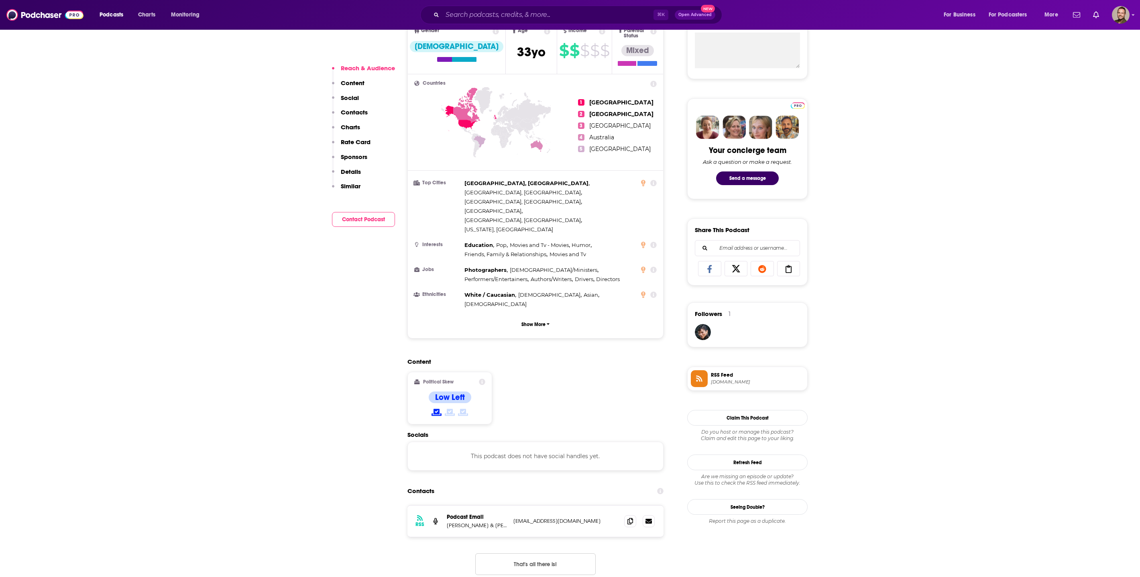  I want to click on p: Contacts, so click(354, 112).